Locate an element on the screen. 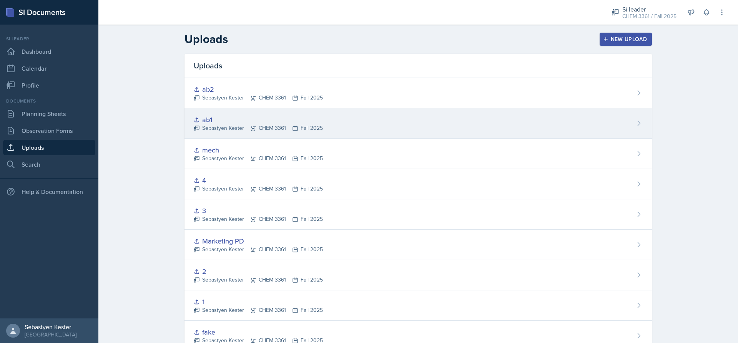 This screenshot has height=343, width=738. div: 2 is located at coordinates (258, 271).